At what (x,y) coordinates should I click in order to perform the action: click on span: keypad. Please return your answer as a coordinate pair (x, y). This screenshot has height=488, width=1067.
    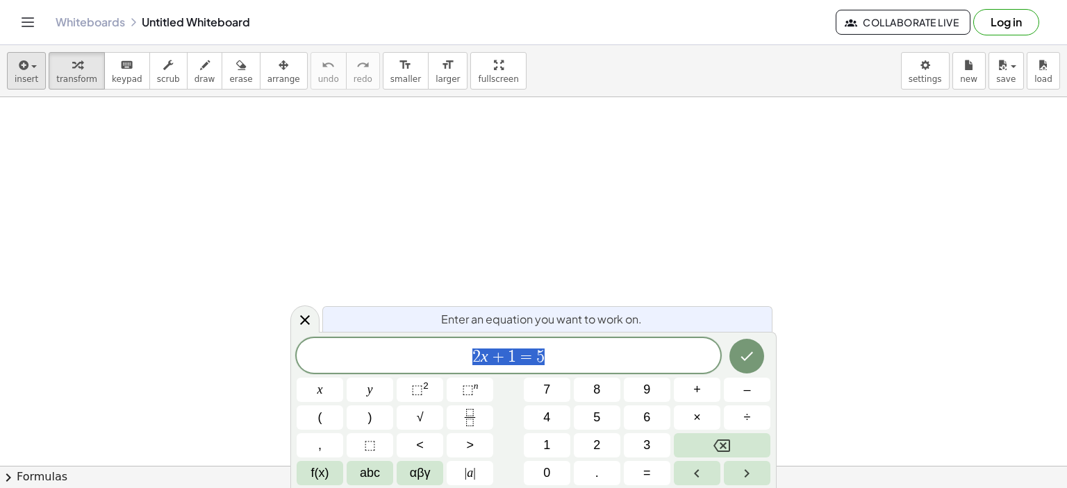
    Looking at the image, I should click on (127, 79).